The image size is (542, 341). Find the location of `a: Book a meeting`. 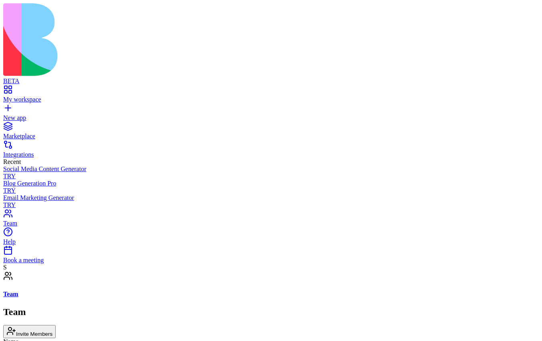

a: Book a meeting is located at coordinates (271, 257).